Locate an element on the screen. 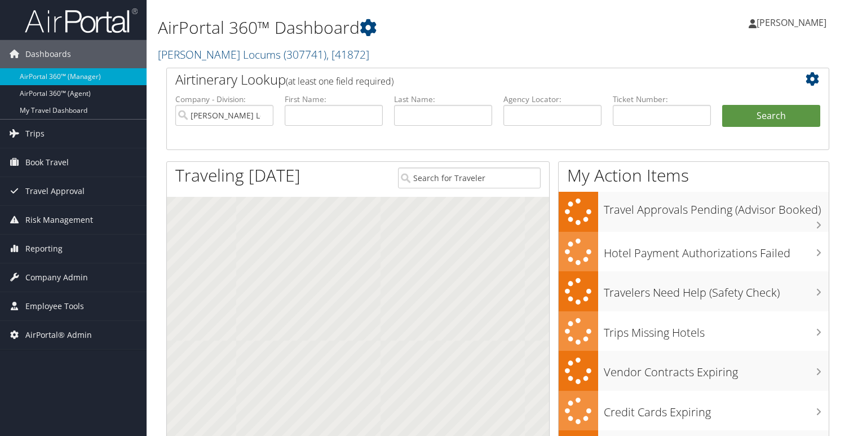 This screenshot has height=436, width=849. h1: AirPortal 360™ Dashboard is located at coordinates (385, 28).